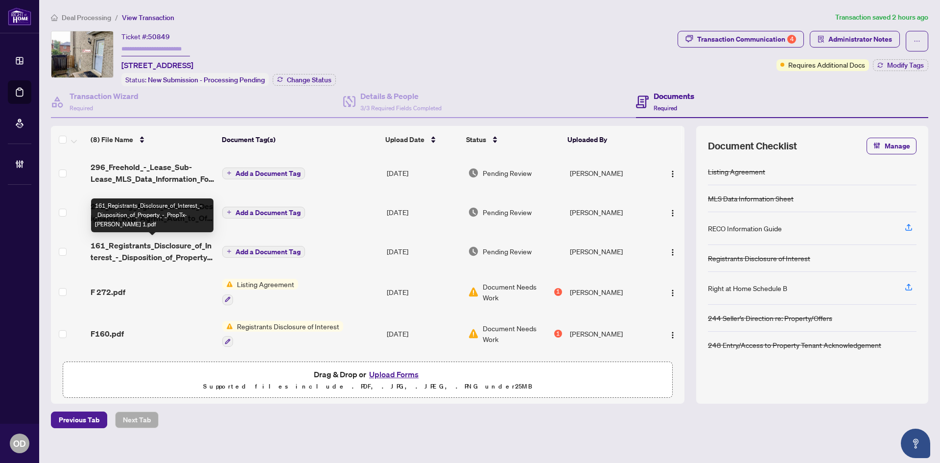 The image size is (940, 463). Describe the element at coordinates (608, 140) in the screenshot. I see `th: Uploaded By` at that location.